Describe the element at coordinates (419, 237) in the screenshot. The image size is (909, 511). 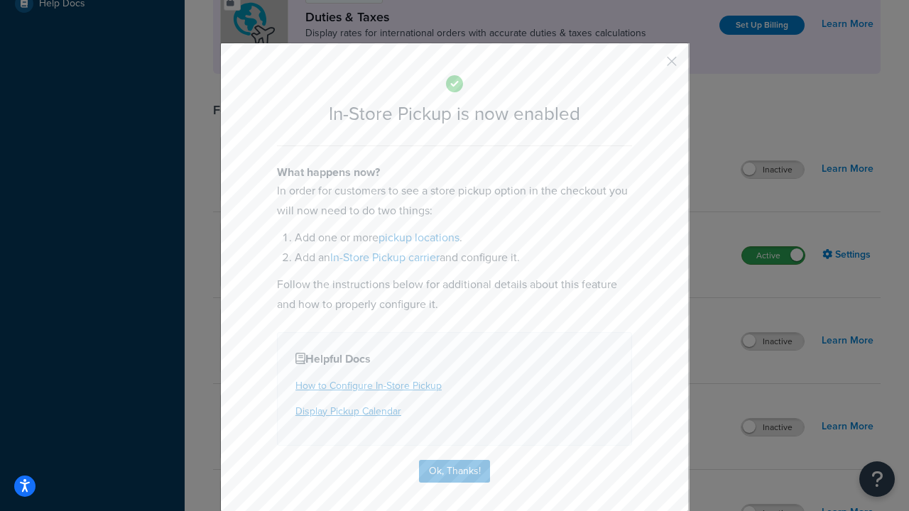
I see `a: pickup locations` at that location.